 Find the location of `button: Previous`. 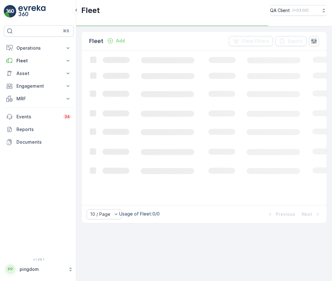

button: Previous is located at coordinates (282, 214).